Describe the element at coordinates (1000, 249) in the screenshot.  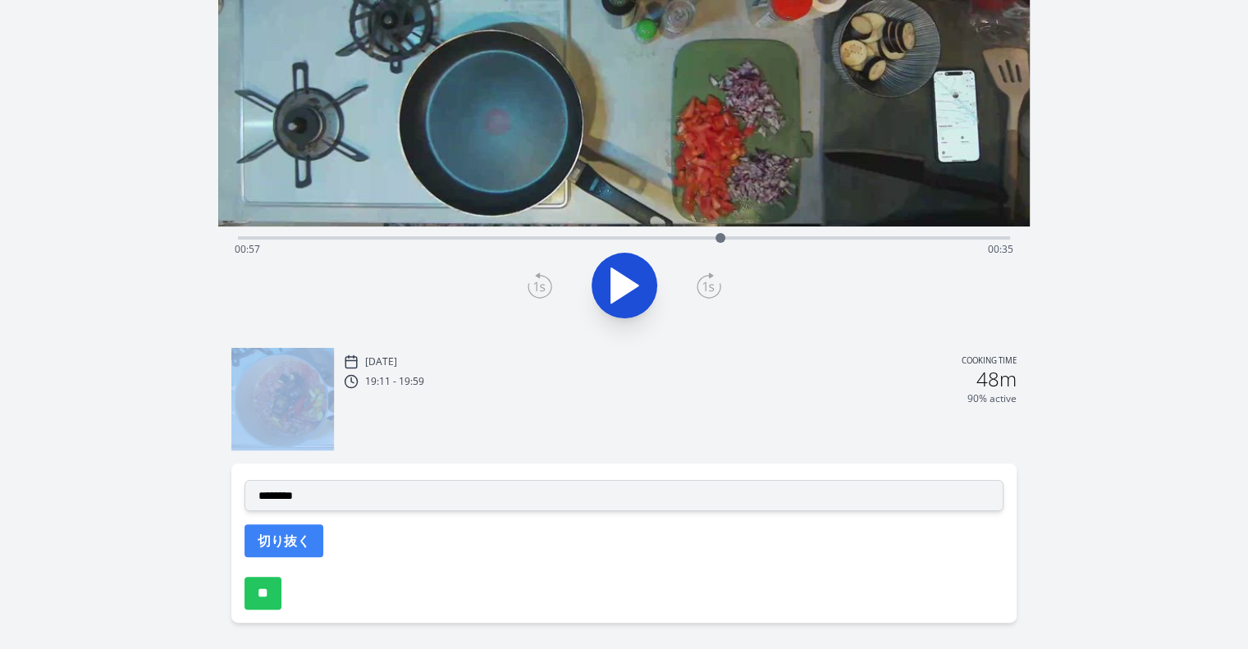
I see `span: 00:35` at that location.